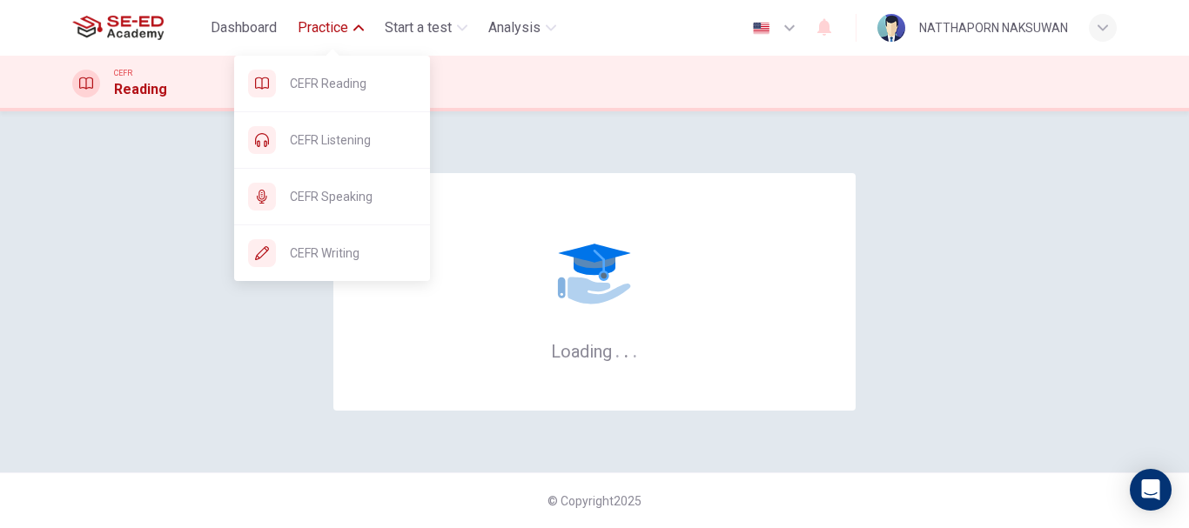 This screenshot has width=1189, height=528. Describe the element at coordinates (140, 90) in the screenshot. I see `h1: Reading` at that location.